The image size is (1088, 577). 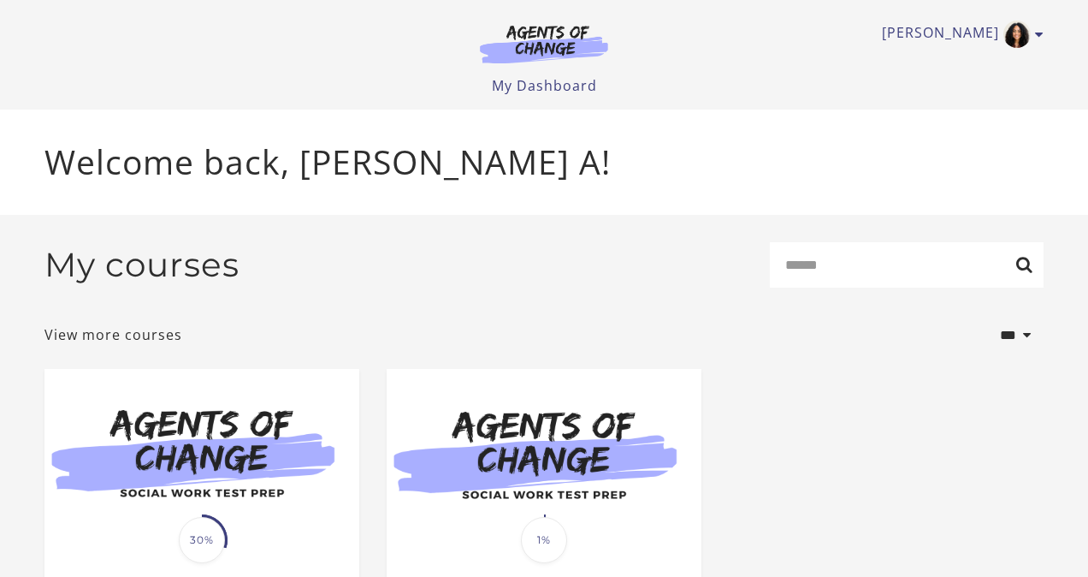 I want to click on a: Toggle menu, so click(x=958, y=34).